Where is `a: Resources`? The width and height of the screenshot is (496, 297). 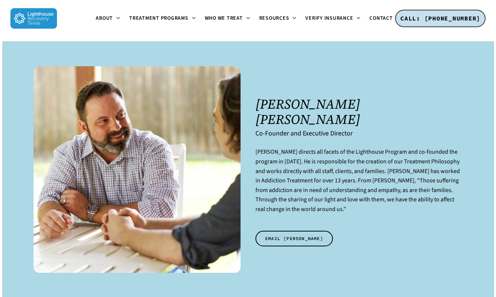
a: Resources is located at coordinates (278, 19).